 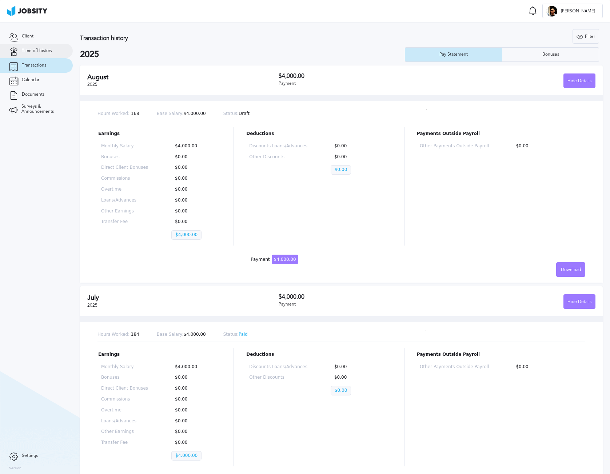 I want to click on p: Paid, so click(x=235, y=335).